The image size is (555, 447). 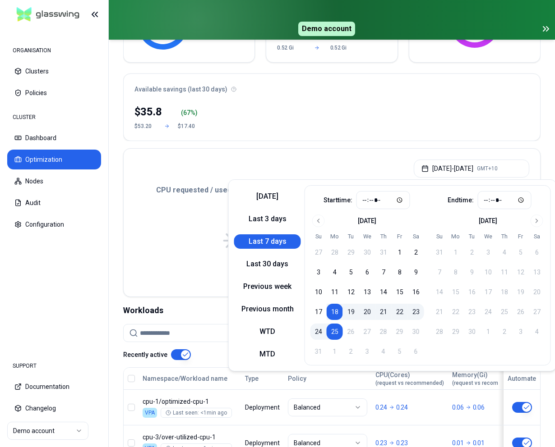 I want to click on button: 13, so click(x=367, y=292).